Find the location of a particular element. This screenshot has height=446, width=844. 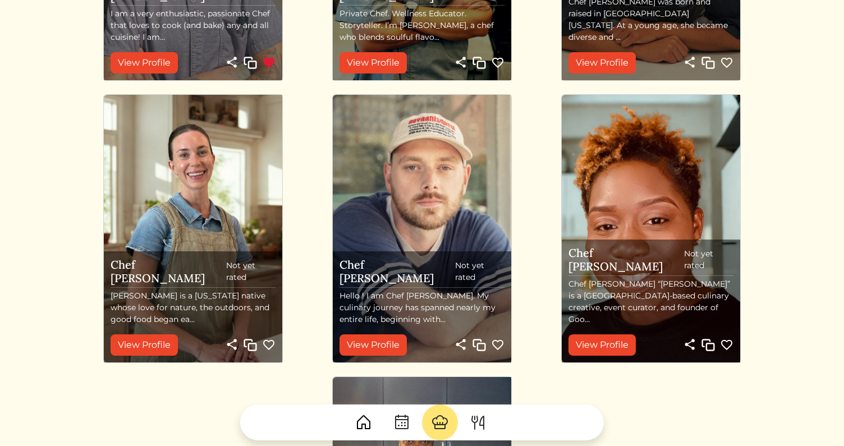

img: ChefHat-a374fb509e4f37eb0702ca99f5f64f3b6956810f32a249b33092029f8484b388.svg is located at coordinates (440, 423).